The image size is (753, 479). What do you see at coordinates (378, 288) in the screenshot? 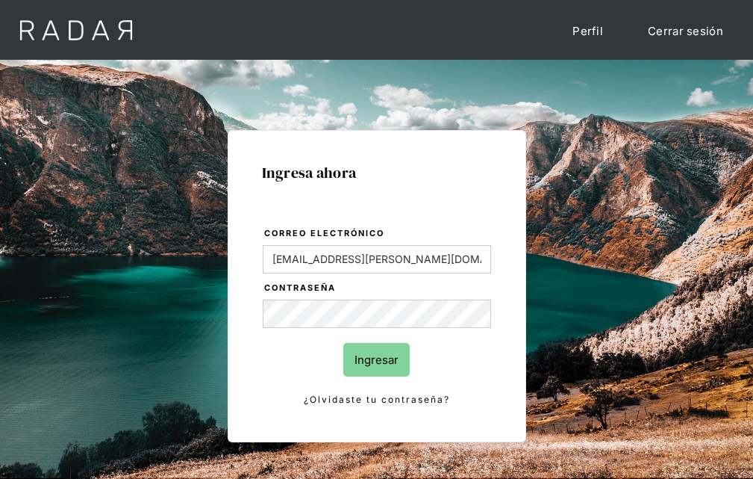
I see `label: Contraseña` at bounding box center [378, 288].